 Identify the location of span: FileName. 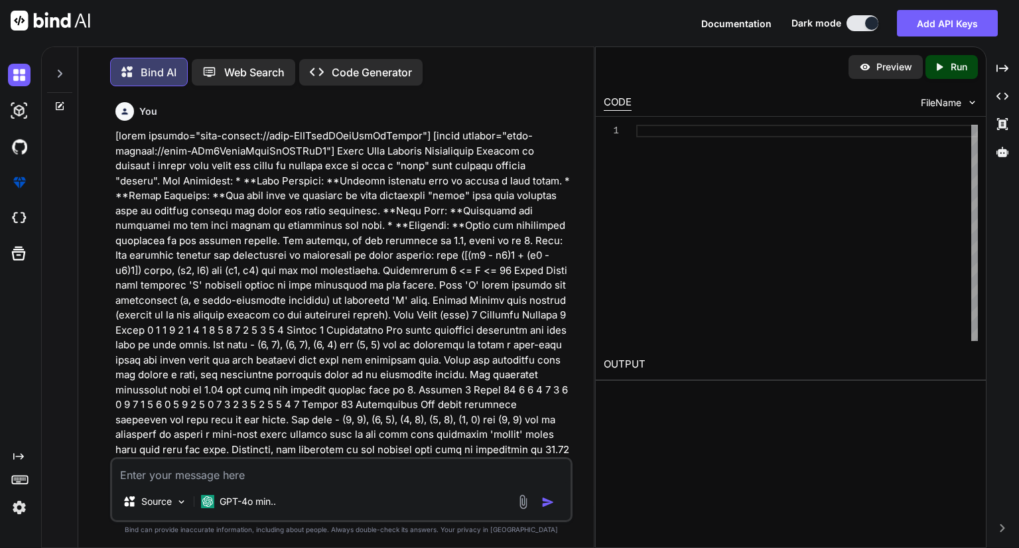
(941, 103).